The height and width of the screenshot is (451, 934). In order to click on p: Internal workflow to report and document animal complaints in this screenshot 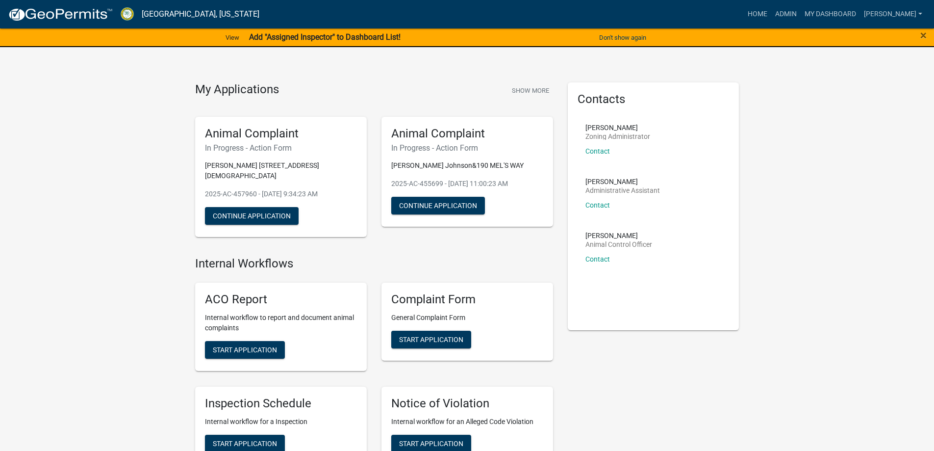, I will do `click(281, 323)`.